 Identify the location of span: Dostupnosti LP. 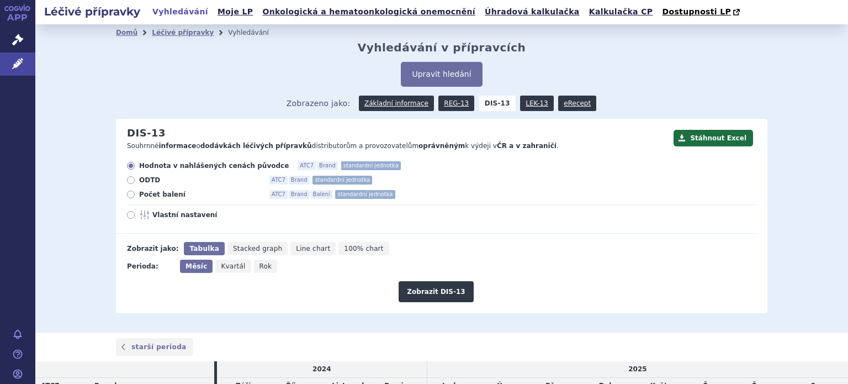
(696, 12).